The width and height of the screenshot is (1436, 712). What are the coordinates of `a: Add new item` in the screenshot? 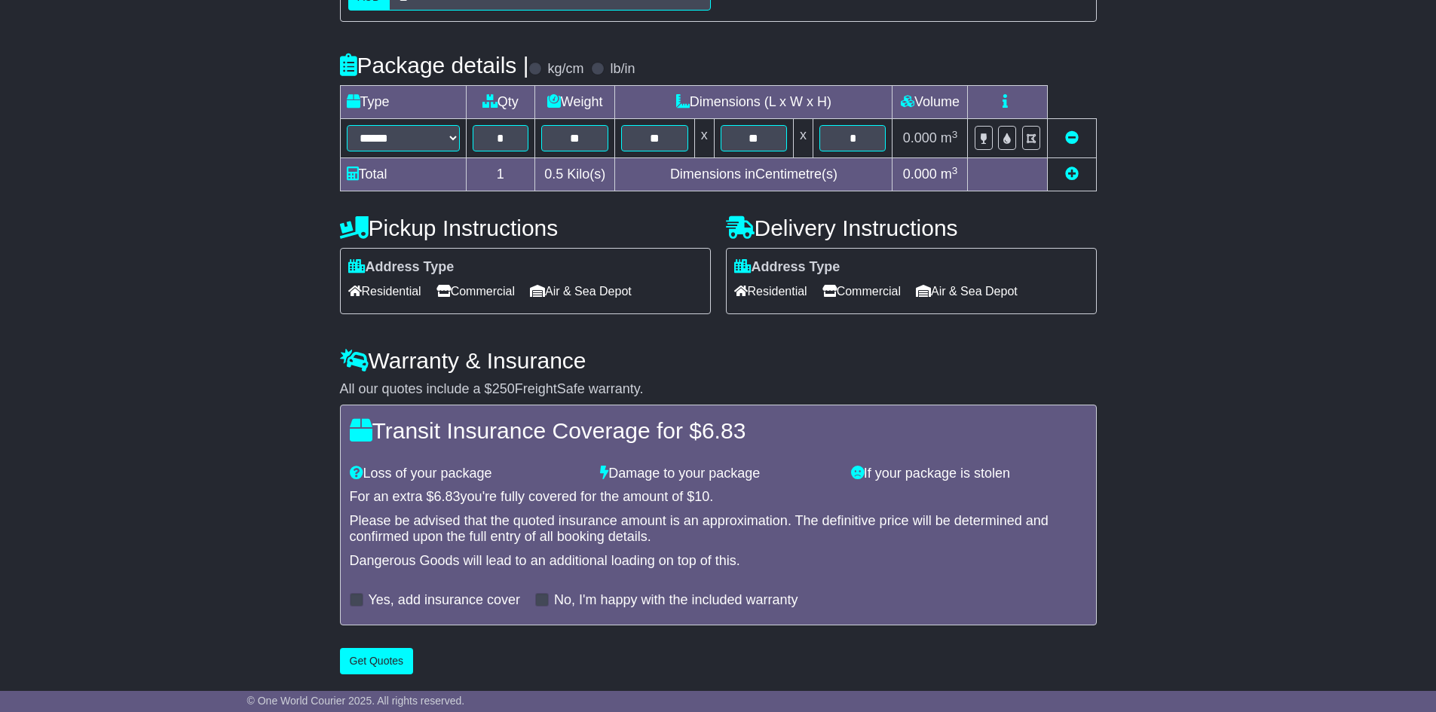 It's located at (1072, 174).